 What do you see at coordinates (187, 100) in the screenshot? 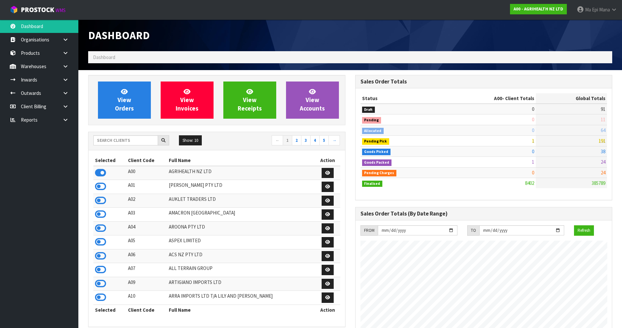
I see `span: View Invoices` at bounding box center [187, 100].